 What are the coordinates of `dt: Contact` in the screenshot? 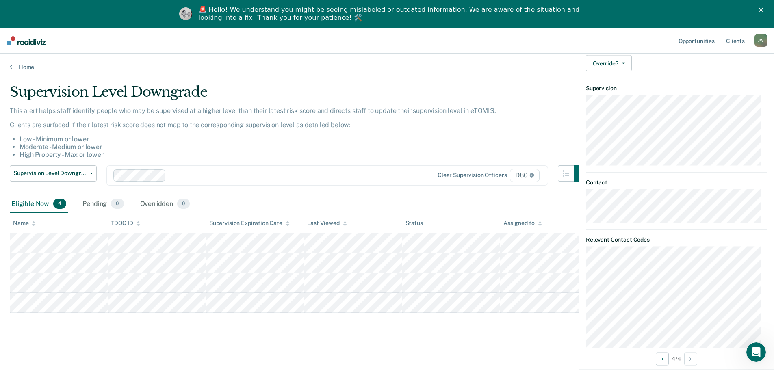 It's located at (677, 182).